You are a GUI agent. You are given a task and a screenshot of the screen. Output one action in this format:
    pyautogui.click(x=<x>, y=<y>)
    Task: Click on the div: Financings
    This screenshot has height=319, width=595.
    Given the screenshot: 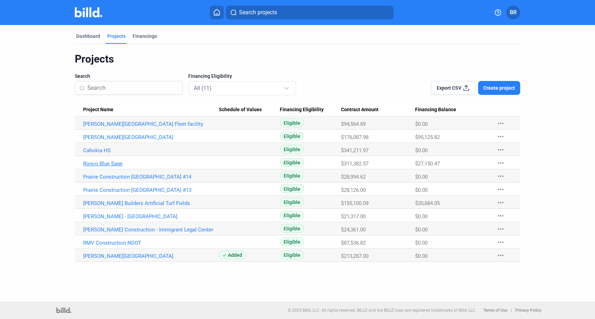 What is the action you would take?
    pyautogui.click(x=145, y=36)
    